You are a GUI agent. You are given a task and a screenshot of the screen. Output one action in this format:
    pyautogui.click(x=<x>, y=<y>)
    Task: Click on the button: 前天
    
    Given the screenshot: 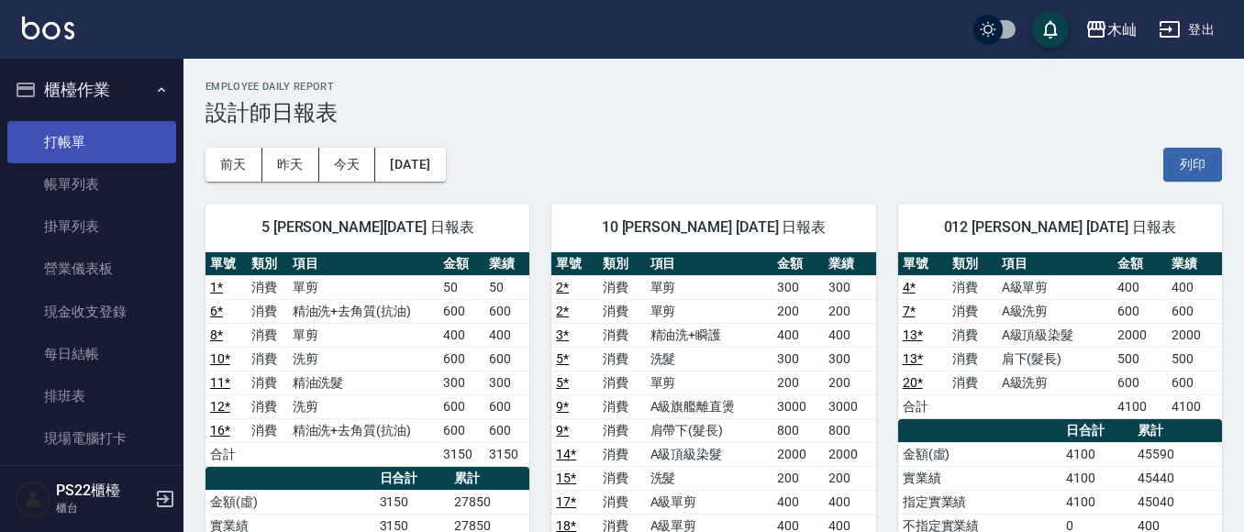 What is the action you would take?
    pyautogui.click(x=234, y=164)
    